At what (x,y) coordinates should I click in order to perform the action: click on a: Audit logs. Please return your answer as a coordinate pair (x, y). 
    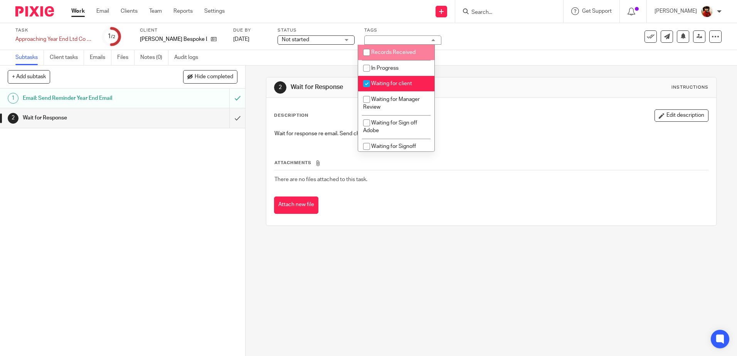
    Looking at the image, I should click on (189, 57).